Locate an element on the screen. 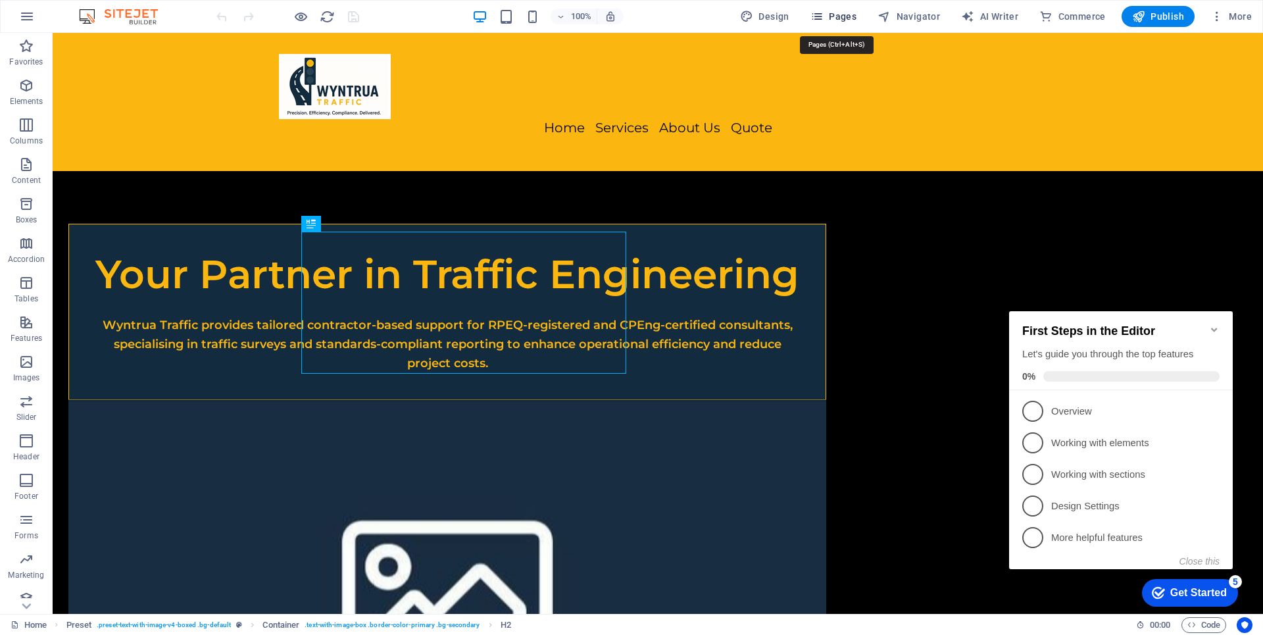  button: Pages is located at coordinates (833, 16).